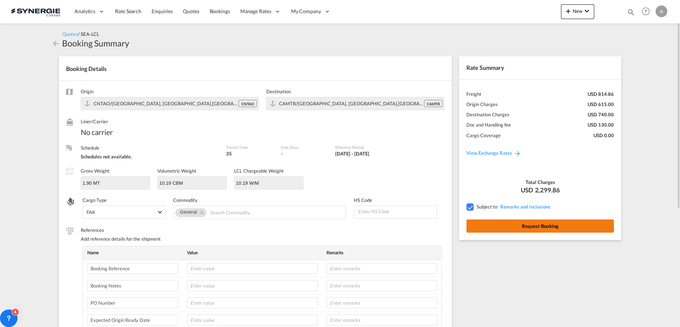  I want to click on div: Destination Charges, so click(488, 114).